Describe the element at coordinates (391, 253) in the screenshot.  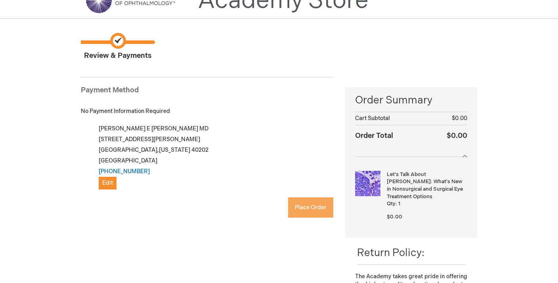
I see `span: Return Policy:` at that location.